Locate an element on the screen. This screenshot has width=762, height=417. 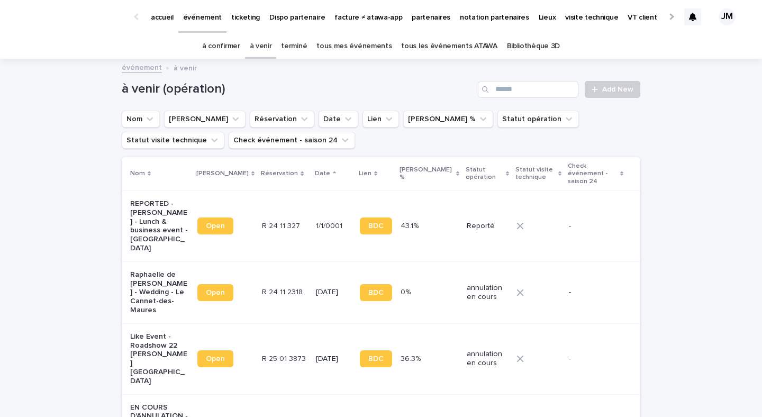
a: à venir is located at coordinates (261, 46).